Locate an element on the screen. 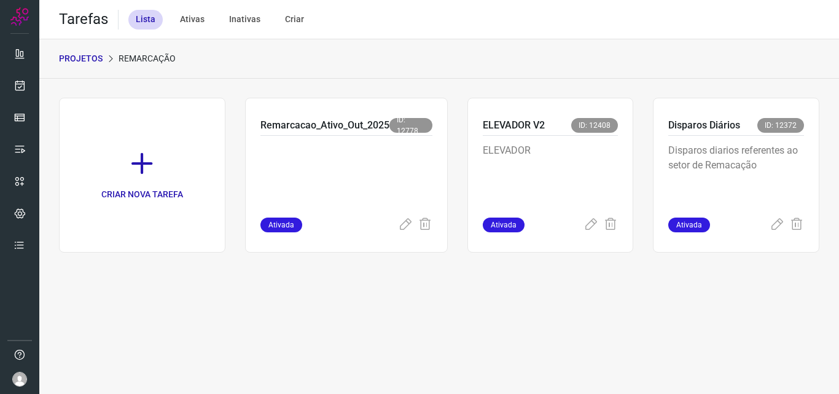 The image size is (839, 394). span: ID: 12408 is located at coordinates (595, 125).